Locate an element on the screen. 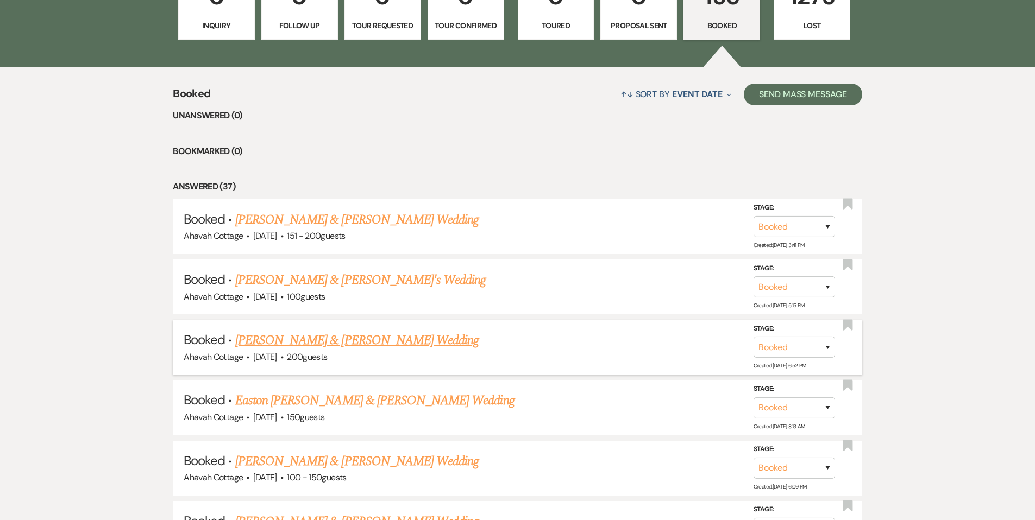 Image resolution: width=1035 pixels, height=520 pixels. p: Tour Confirmed is located at coordinates (465, 26).